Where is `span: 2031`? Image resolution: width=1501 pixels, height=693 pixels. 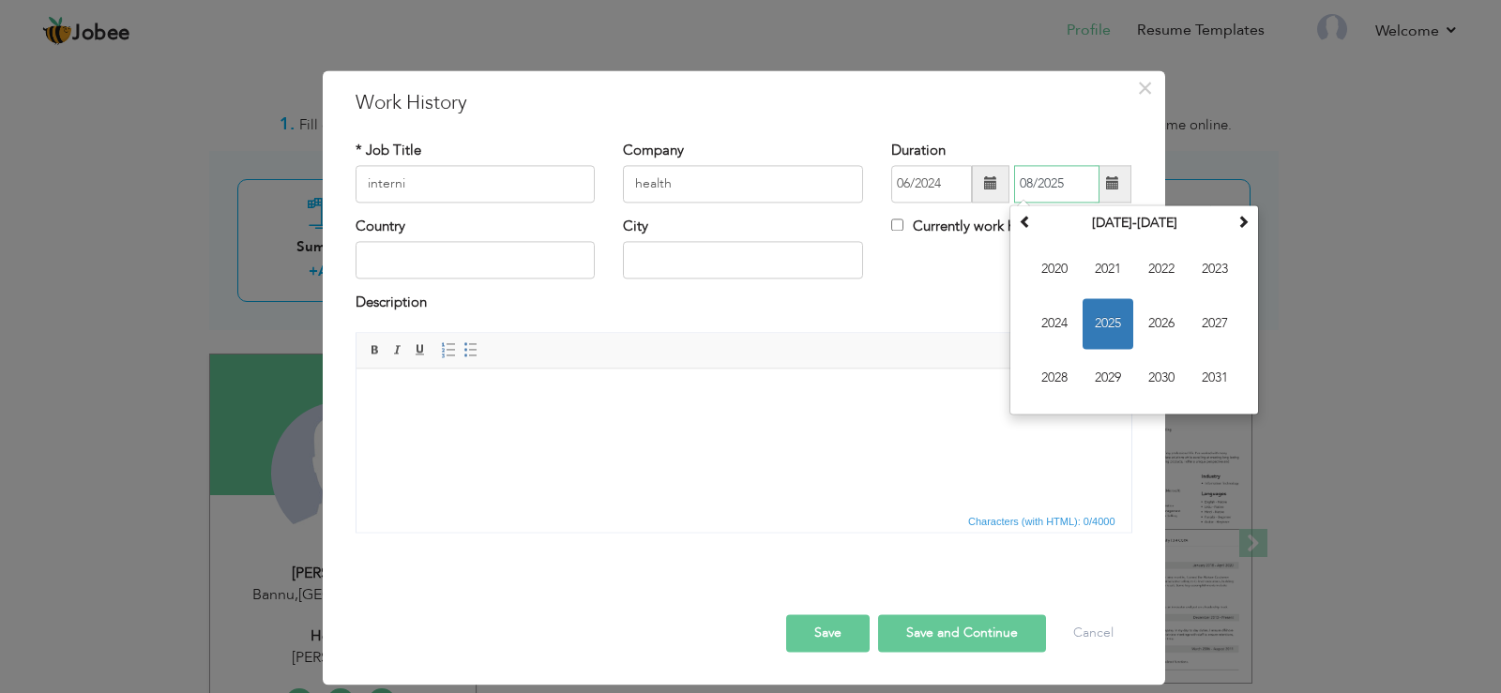
span: 2031 is located at coordinates (1215, 378).